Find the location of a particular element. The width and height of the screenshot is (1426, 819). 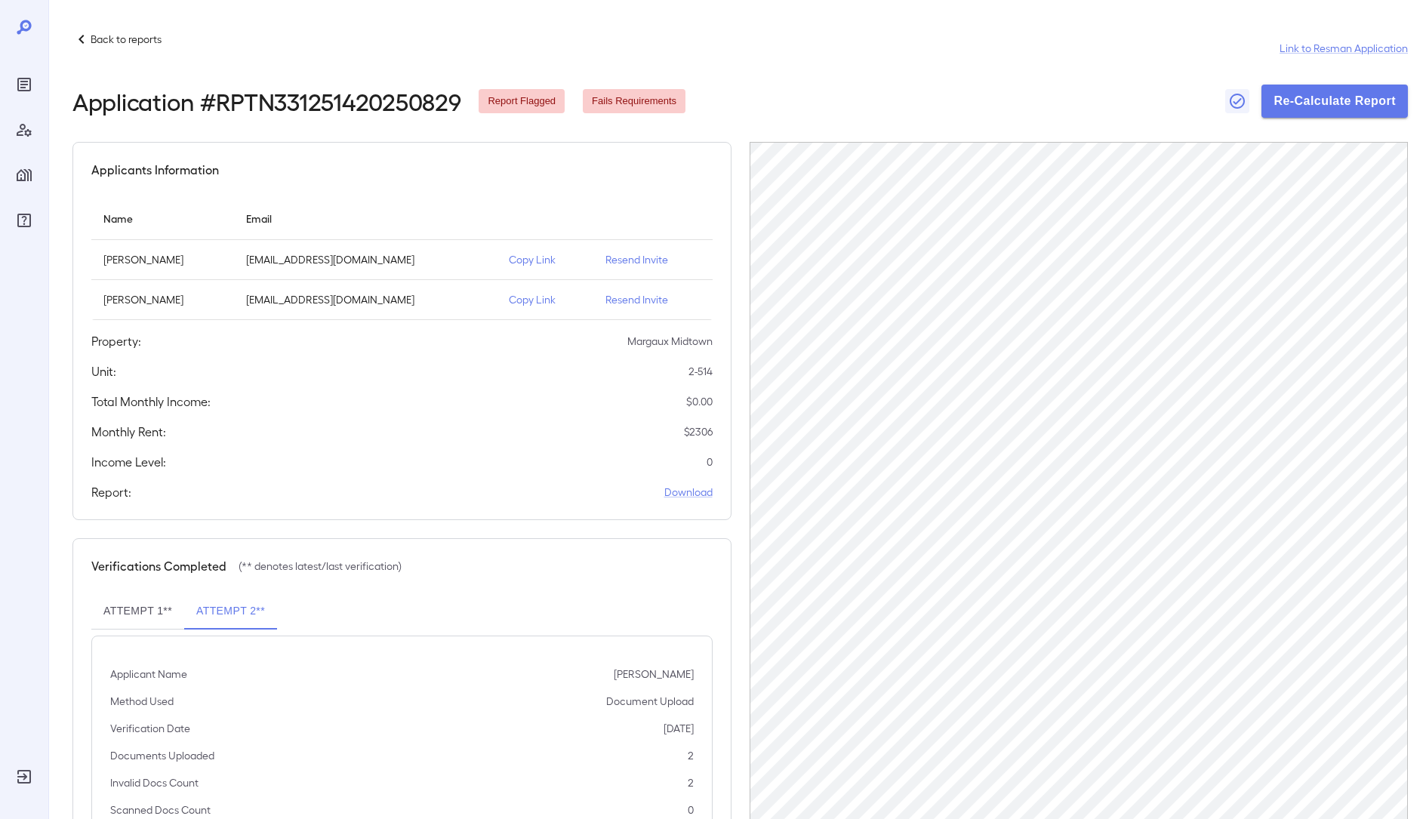

div: FAQ is located at coordinates (24, 221).